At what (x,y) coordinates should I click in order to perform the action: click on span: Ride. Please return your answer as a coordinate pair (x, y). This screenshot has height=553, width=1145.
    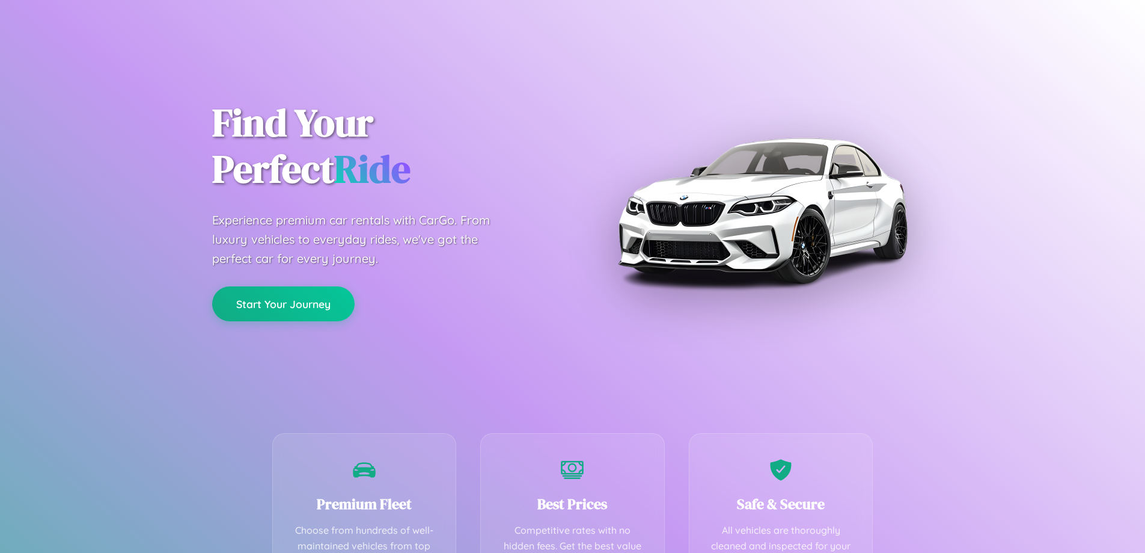
    Looking at the image, I should click on (372, 168).